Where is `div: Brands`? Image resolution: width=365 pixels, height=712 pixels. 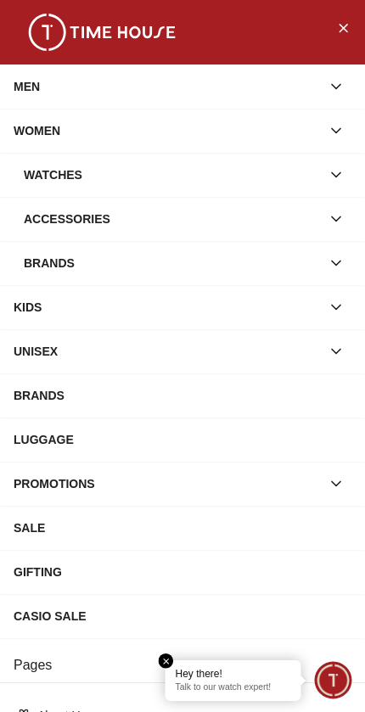
div: Brands is located at coordinates (172, 263).